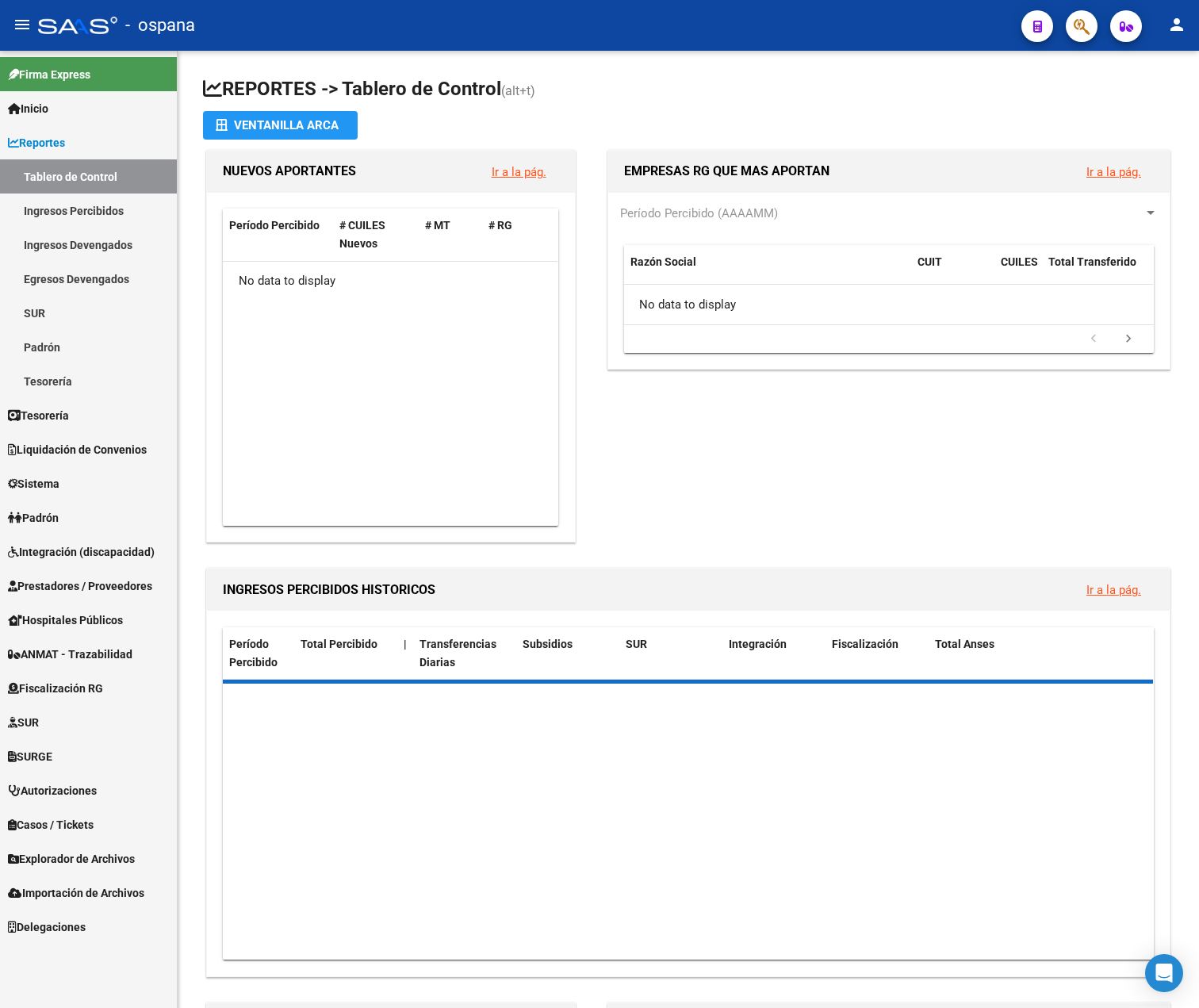 This screenshot has height=1008, width=1199. What do you see at coordinates (1177, 25) in the screenshot?
I see `mat-icon: person` at bounding box center [1177, 25].